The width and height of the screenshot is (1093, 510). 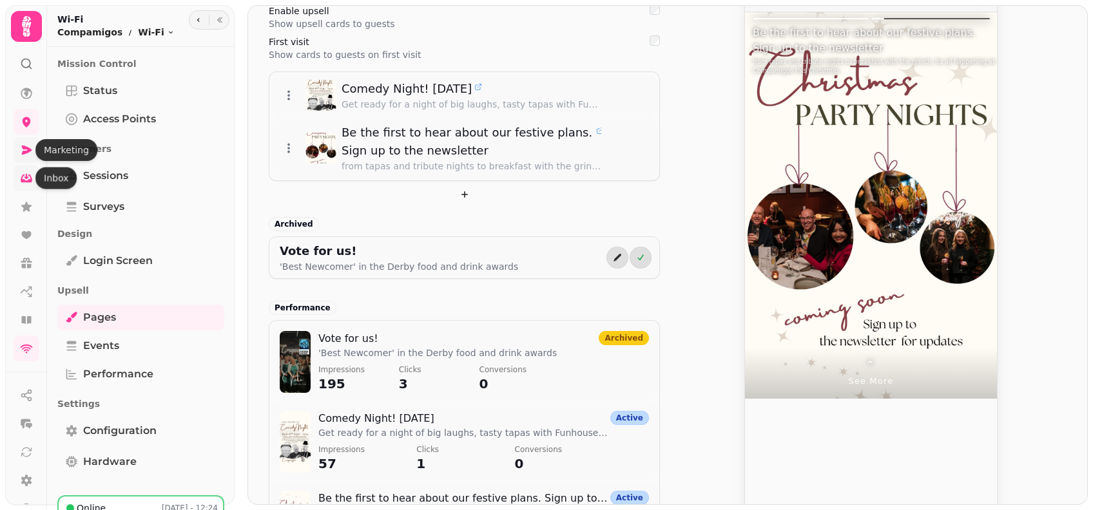 I want to click on p: First visit, so click(x=455, y=42).